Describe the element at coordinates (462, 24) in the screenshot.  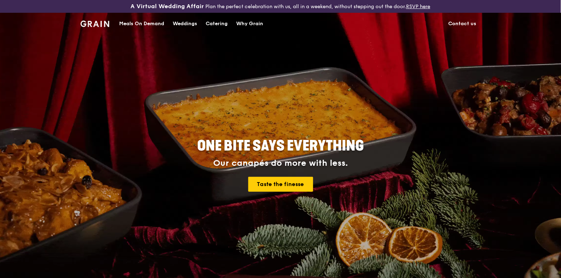
I see `a: Contact us` at that location.